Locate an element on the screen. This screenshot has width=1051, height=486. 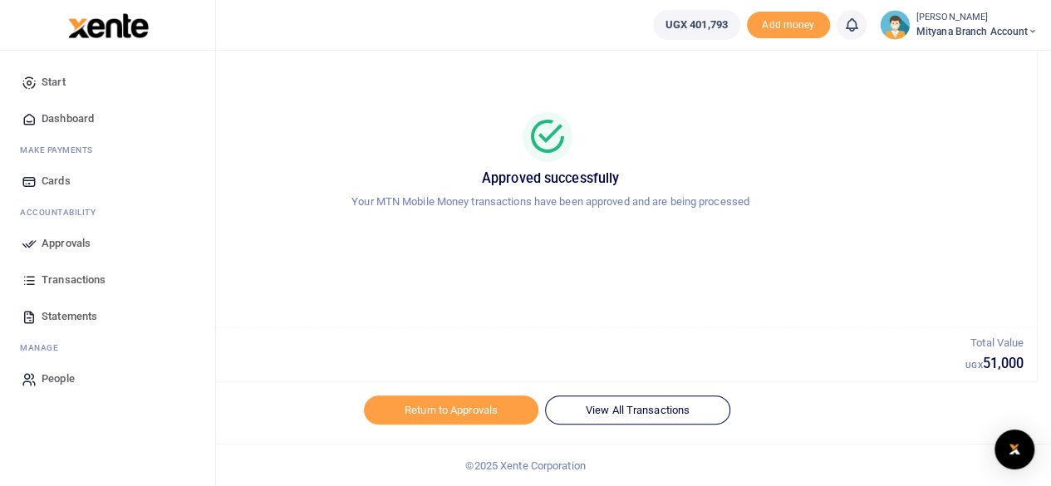
span: Add money is located at coordinates (789, 25).